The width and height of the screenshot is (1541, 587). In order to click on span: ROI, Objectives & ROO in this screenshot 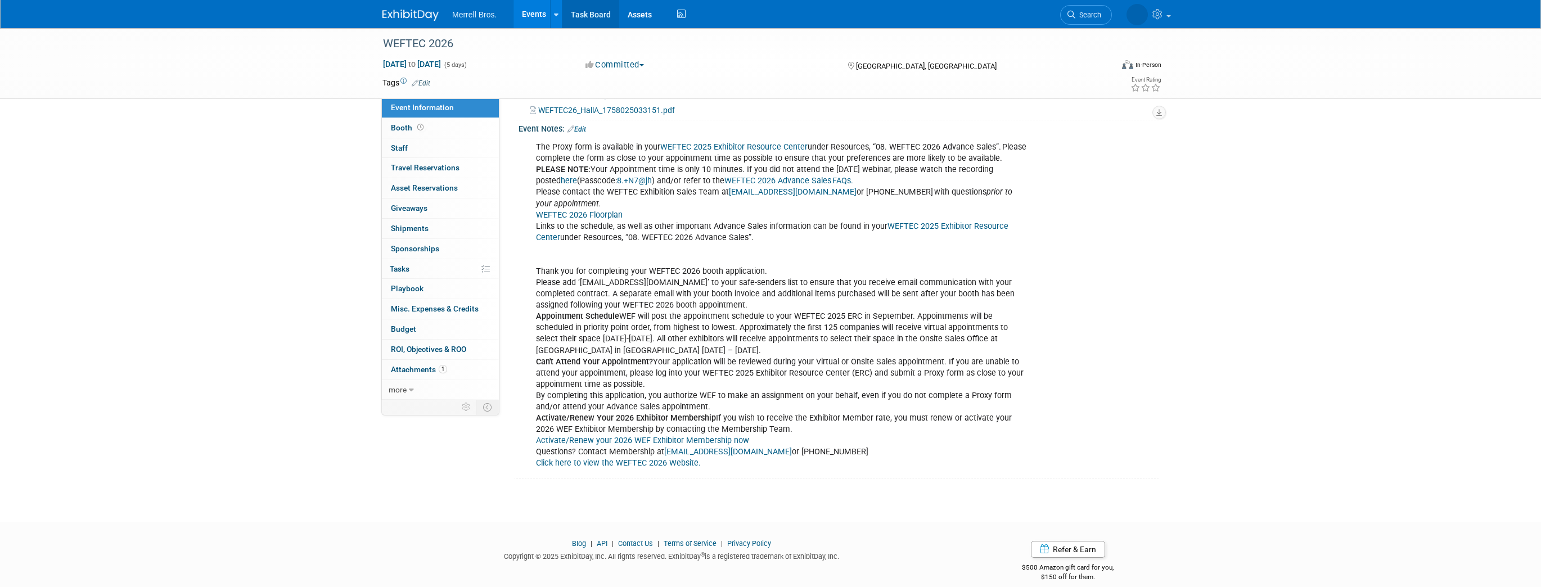, I will do `click(429, 349)`.